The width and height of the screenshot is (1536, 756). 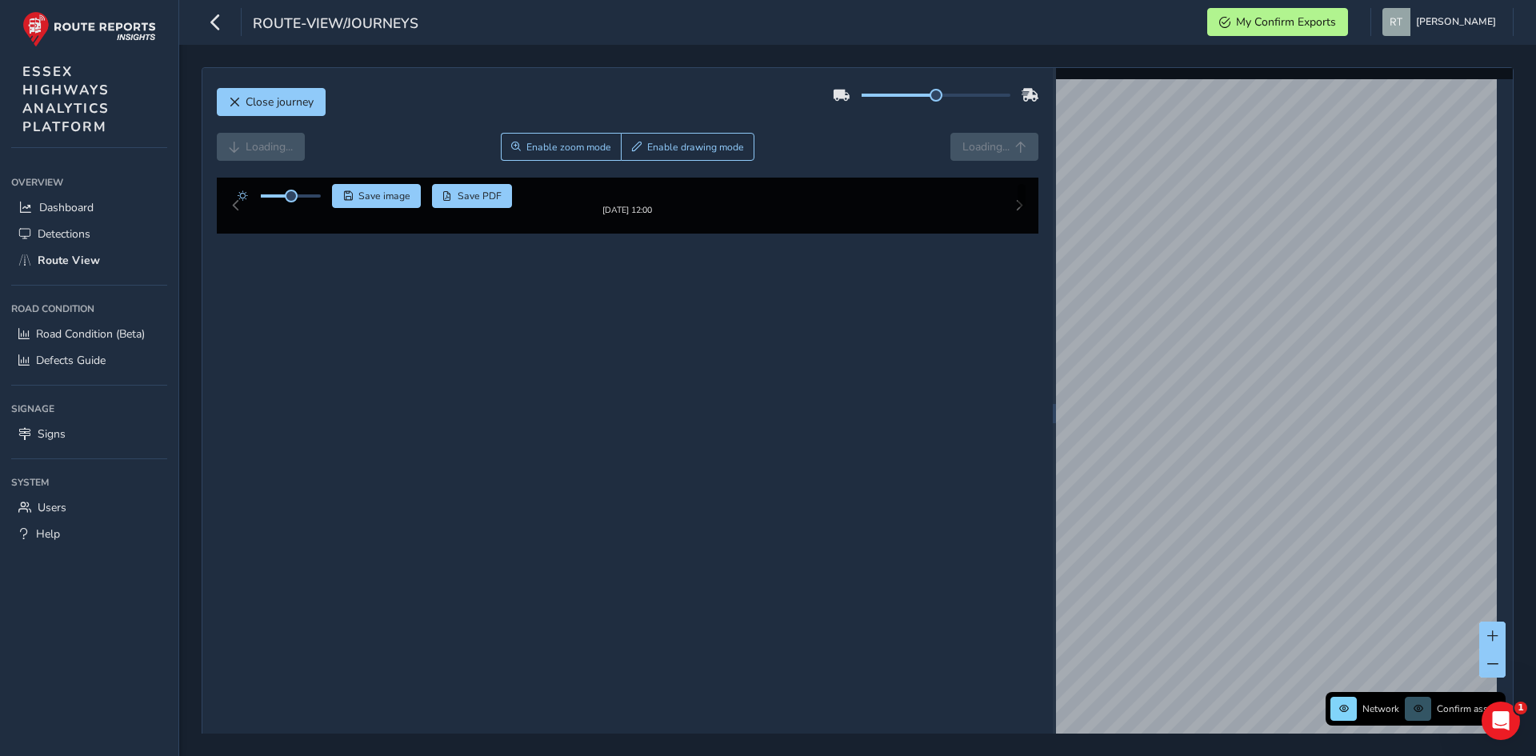 I want to click on img: rr logo, so click(x=89, y=29).